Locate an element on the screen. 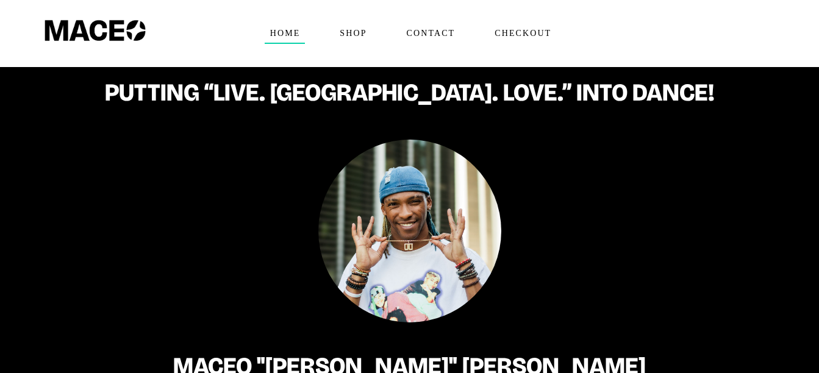 The width and height of the screenshot is (819, 373). span: Shop is located at coordinates (352, 34).